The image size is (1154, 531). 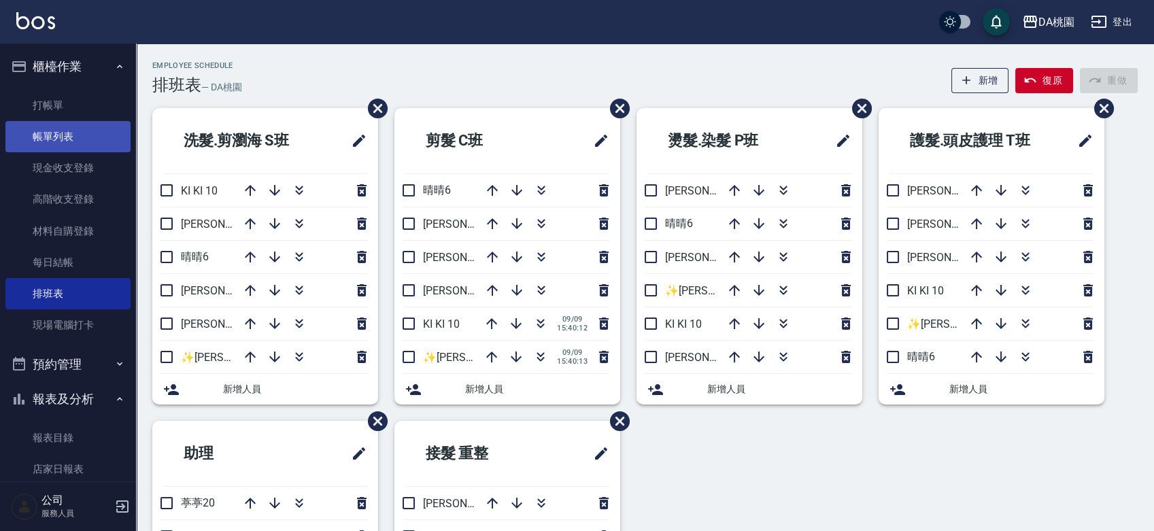 I want to click on a: 高階收支登錄, so click(x=68, y=199).